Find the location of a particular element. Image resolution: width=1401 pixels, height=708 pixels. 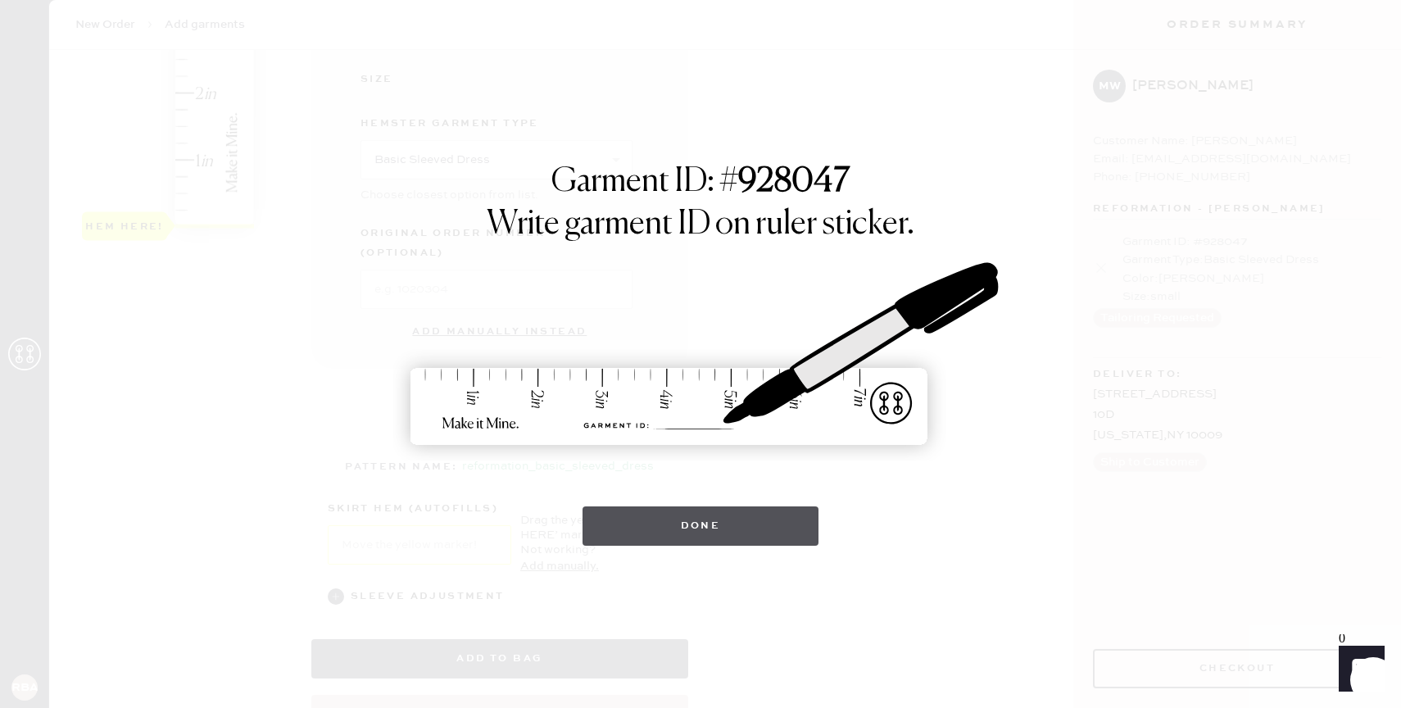

h1: Garment ID: # is located at coordinates (701, 184).